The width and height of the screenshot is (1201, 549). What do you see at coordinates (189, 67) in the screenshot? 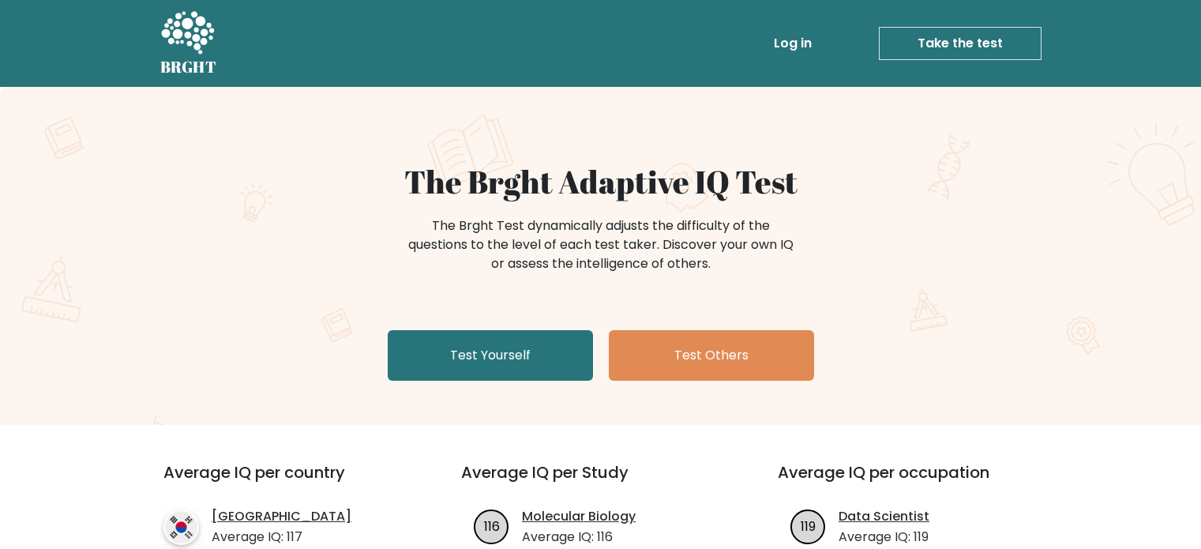
I see `h5: BRGHT` at bounding box center [189, 67].